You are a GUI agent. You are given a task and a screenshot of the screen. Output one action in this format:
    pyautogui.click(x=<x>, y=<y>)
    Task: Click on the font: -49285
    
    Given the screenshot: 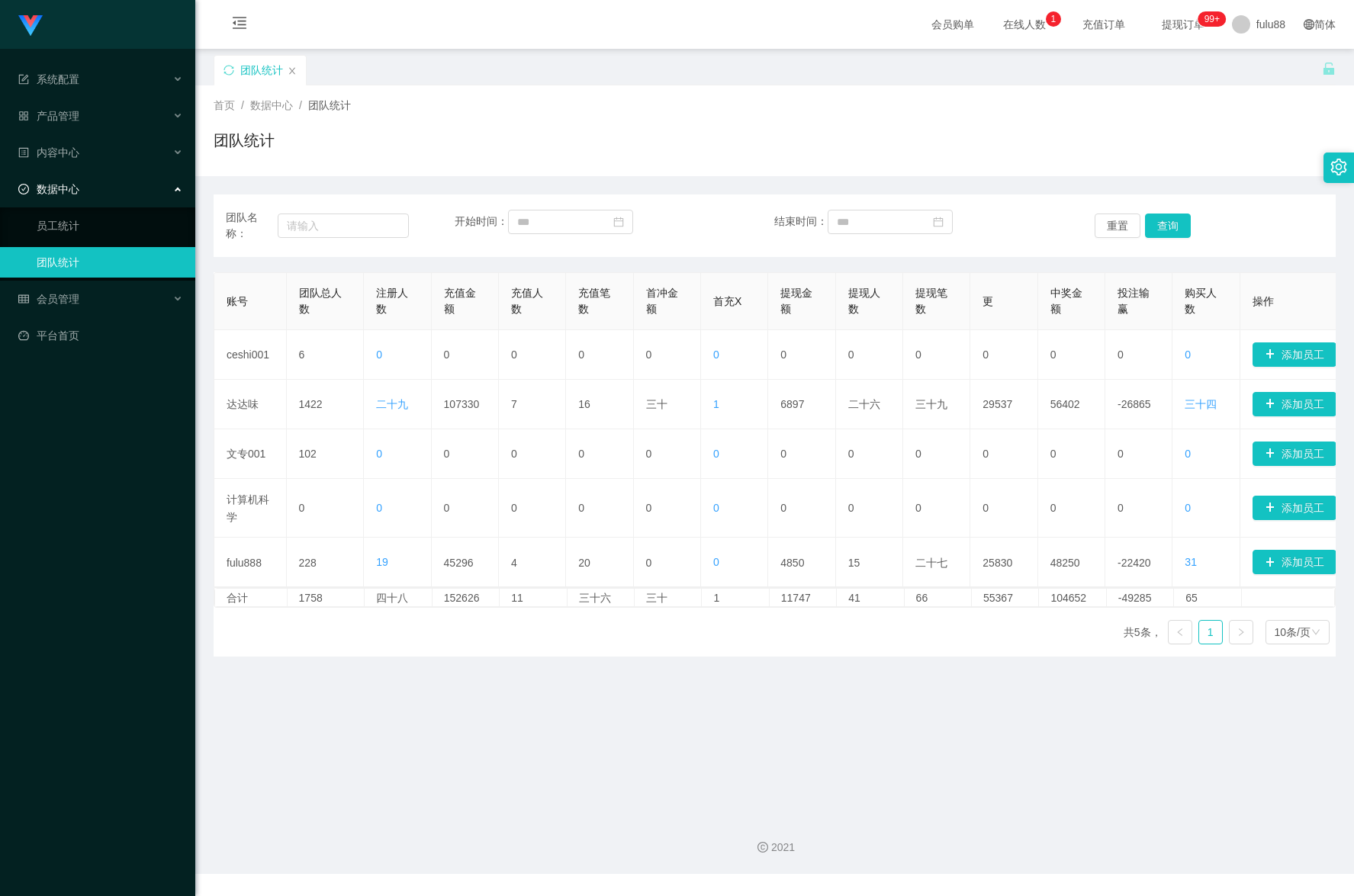 What is the action you would take?
    pyautogui.click(x=1134, y=598)
    